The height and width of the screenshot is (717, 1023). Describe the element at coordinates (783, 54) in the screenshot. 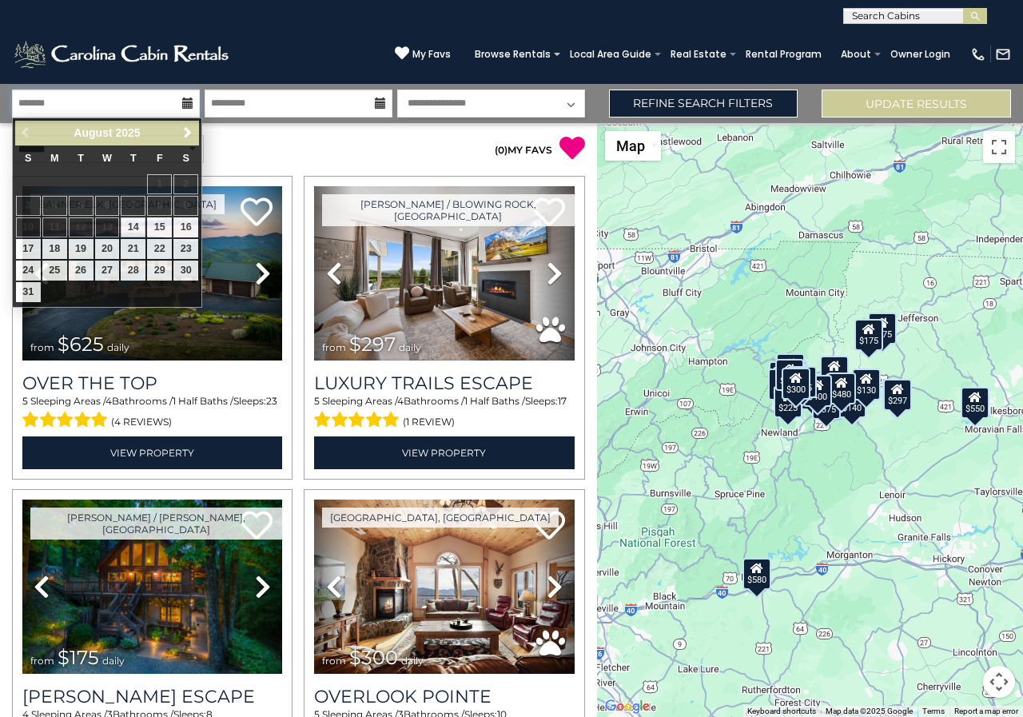

I see `a: Rental Program` at that location.